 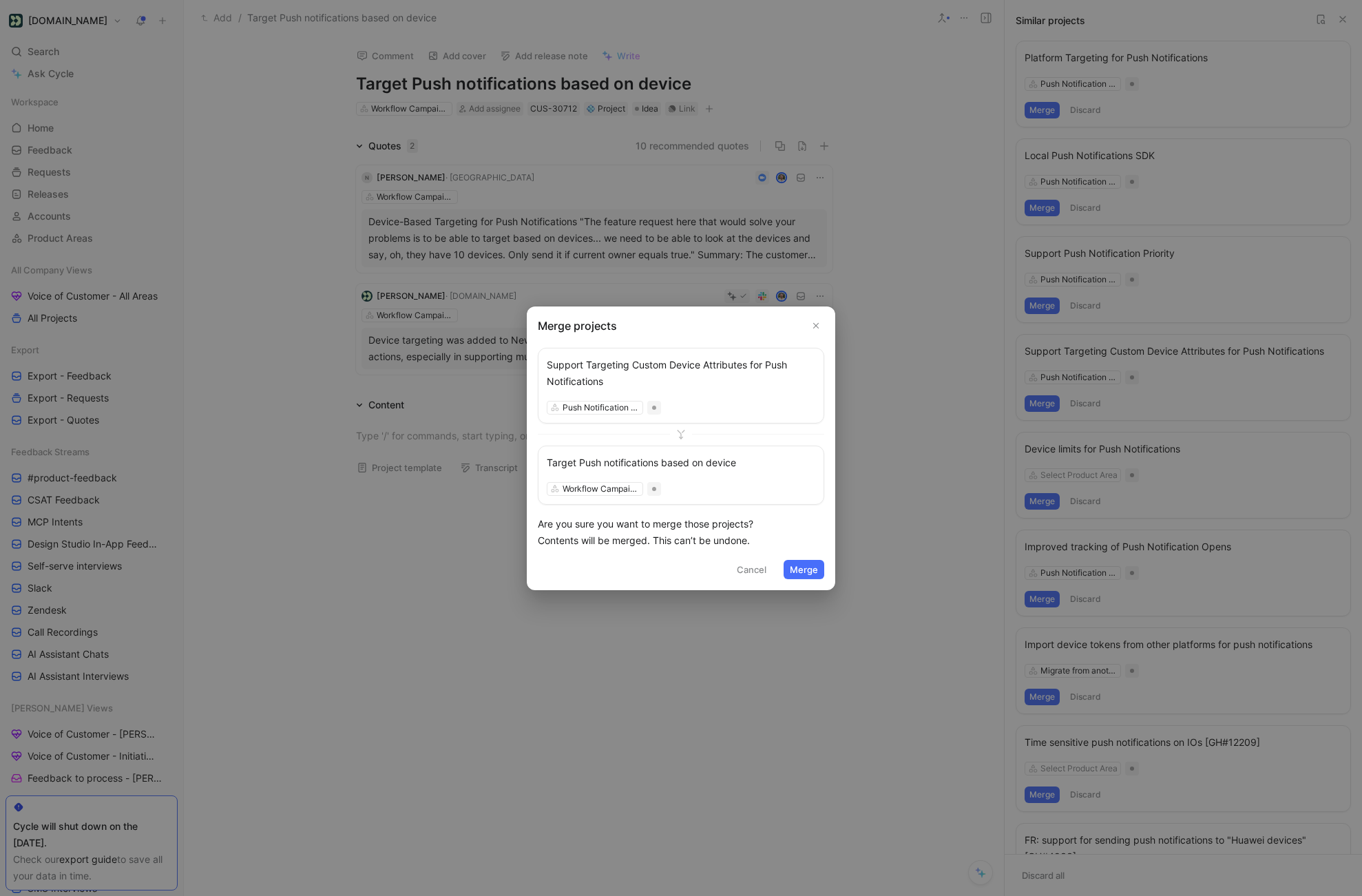 What do you see at coordinates (681, 324) in the screenshot?
I see `h2: Merge projects` at bounding box center [681, 324].